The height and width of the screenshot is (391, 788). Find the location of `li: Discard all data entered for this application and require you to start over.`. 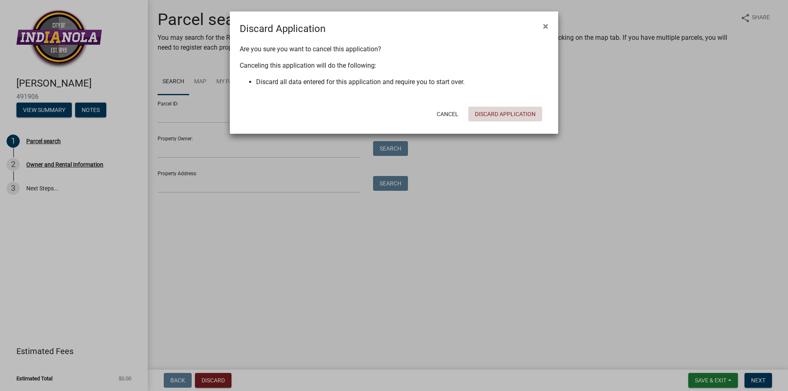

li: Discard all data entered for this application and require you to start over. is located at coordinates (402, 82).